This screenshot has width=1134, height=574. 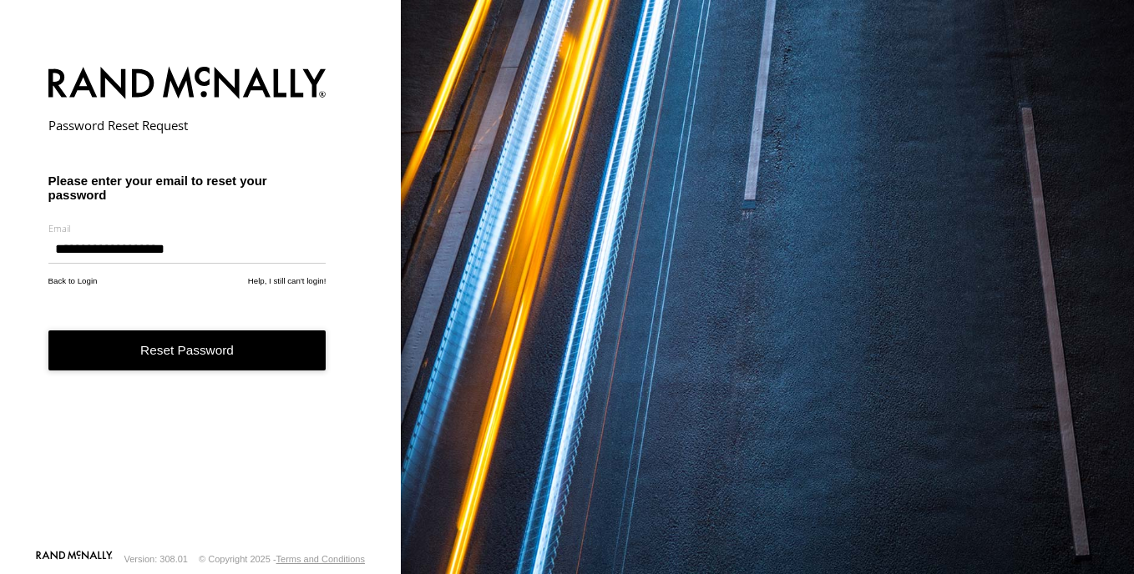 What do you see at coordinates (321, 559) in the screenshot?
I see `a: Terms and Conditions` at bounding box center [321, 559].